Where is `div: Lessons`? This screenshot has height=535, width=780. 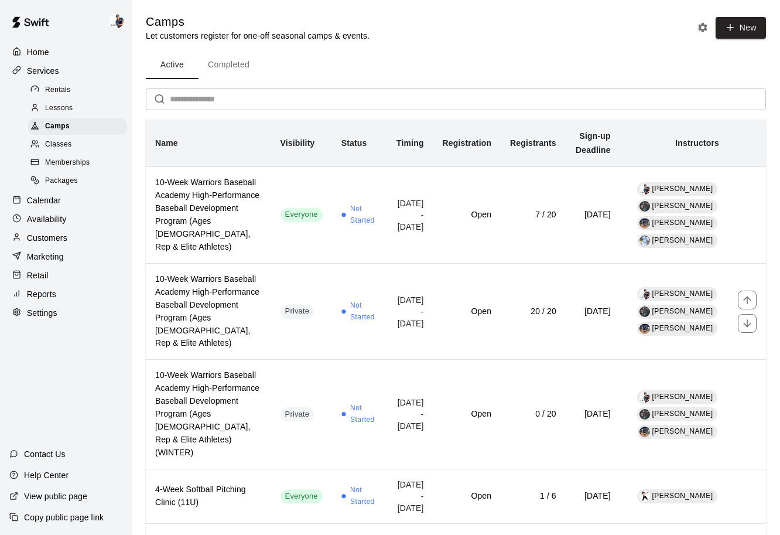 div: Lessons is located at coordinates (77, 108).